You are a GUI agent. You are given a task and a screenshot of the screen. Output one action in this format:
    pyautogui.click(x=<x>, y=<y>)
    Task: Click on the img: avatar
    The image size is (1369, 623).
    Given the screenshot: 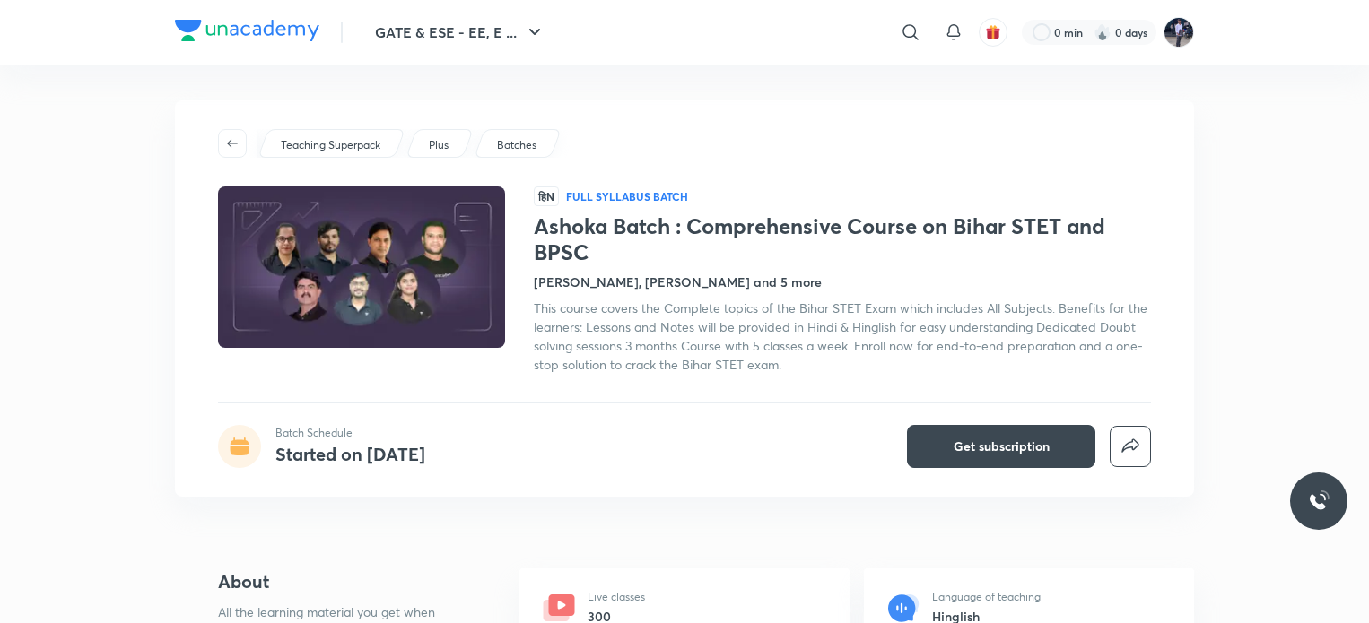 What is the action you would take?
    pyautogui.click(x=993, y=32)
    